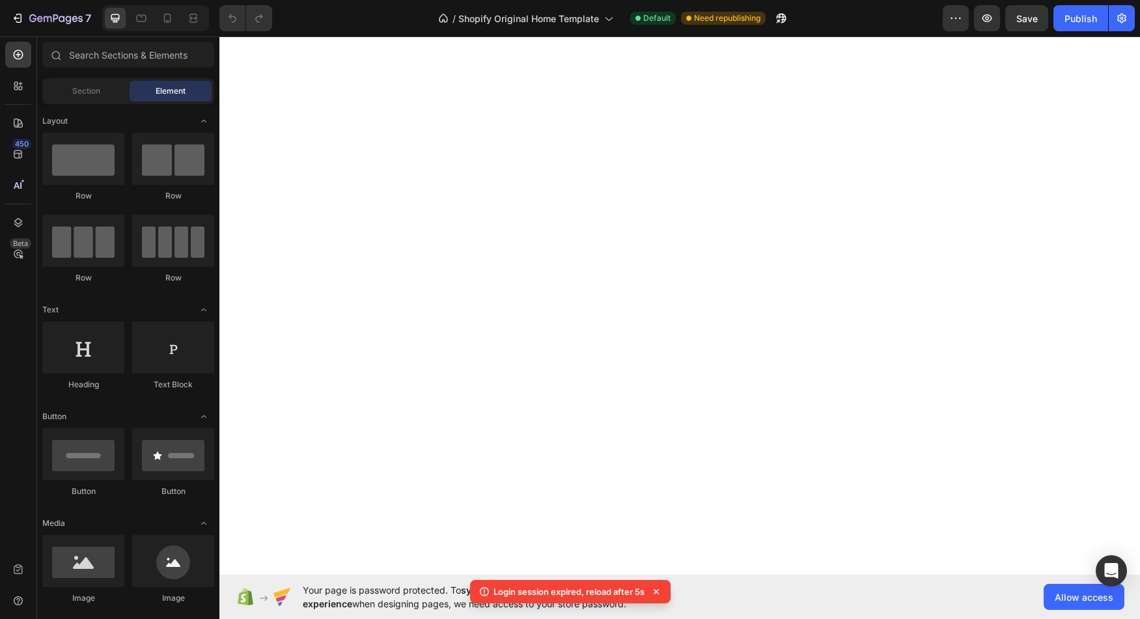  What do you see at coordinates (83, 385) in the screenshot?
I see `div: Heading` at bounding box center [83, 385].